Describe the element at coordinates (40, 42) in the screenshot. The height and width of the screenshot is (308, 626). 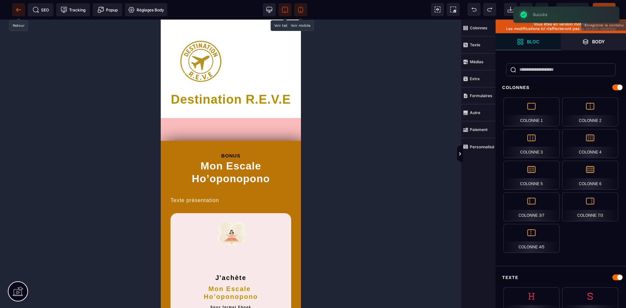
I see `img: 6bc32b15c6a1abf2dae384077174aadc_LOGOT15p.png` at that location.